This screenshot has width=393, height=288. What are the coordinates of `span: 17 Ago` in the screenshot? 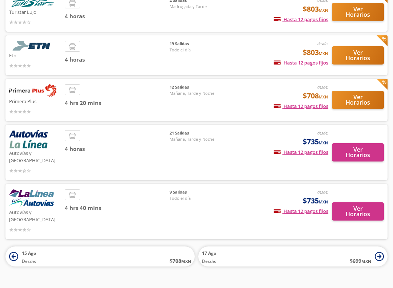 It's located at (209, 253).